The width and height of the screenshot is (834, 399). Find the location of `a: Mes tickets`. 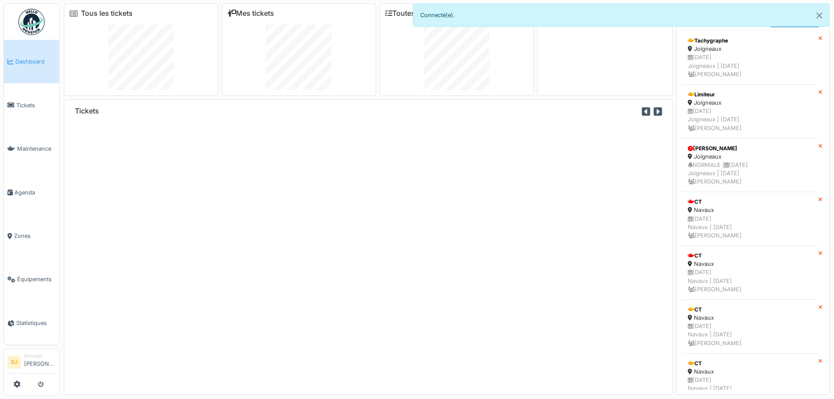

a: Mes tickets is located at coordinates (250, 13).